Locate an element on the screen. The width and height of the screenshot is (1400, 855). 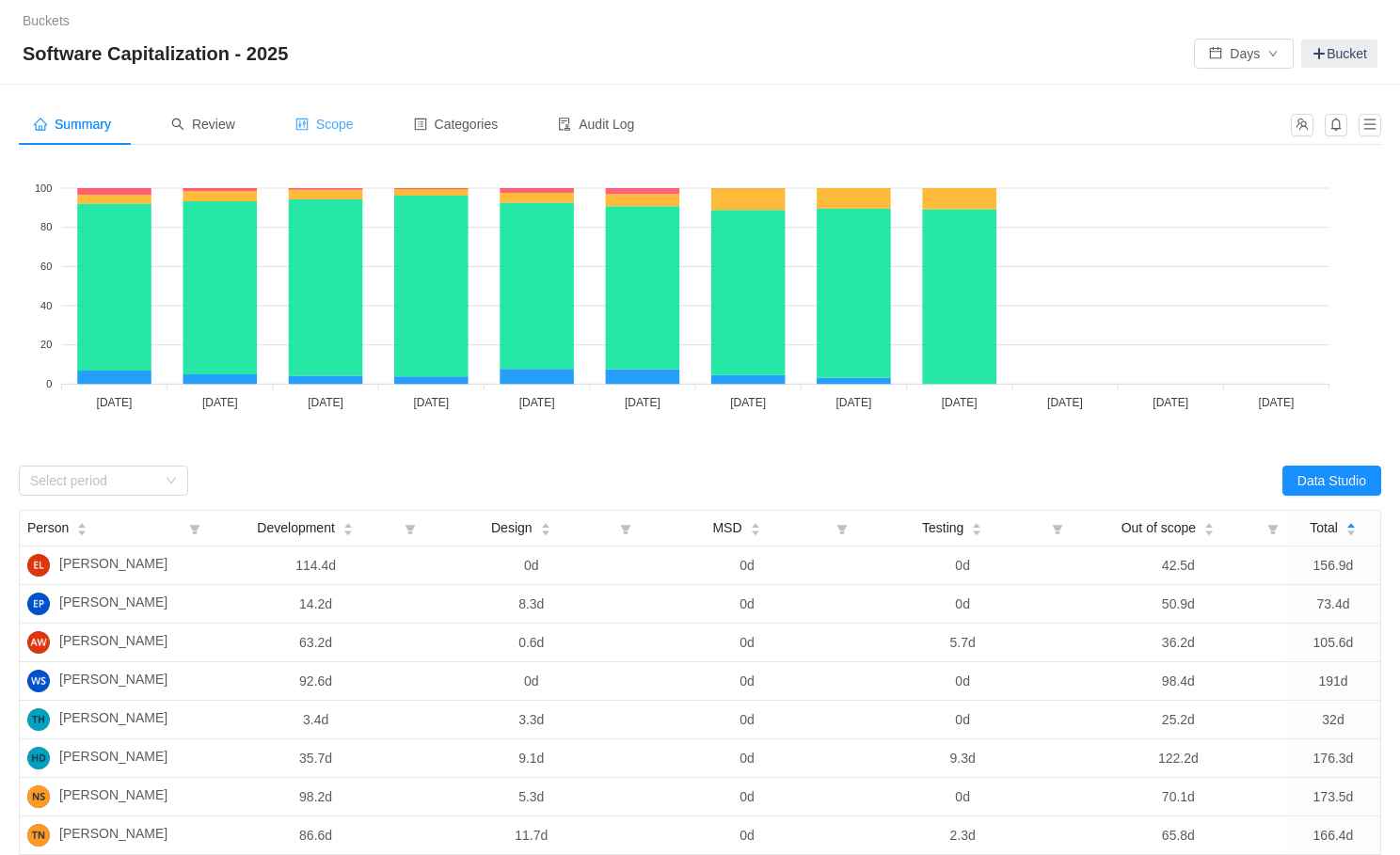
tspan: 0 is located at coordinates (49, 384).